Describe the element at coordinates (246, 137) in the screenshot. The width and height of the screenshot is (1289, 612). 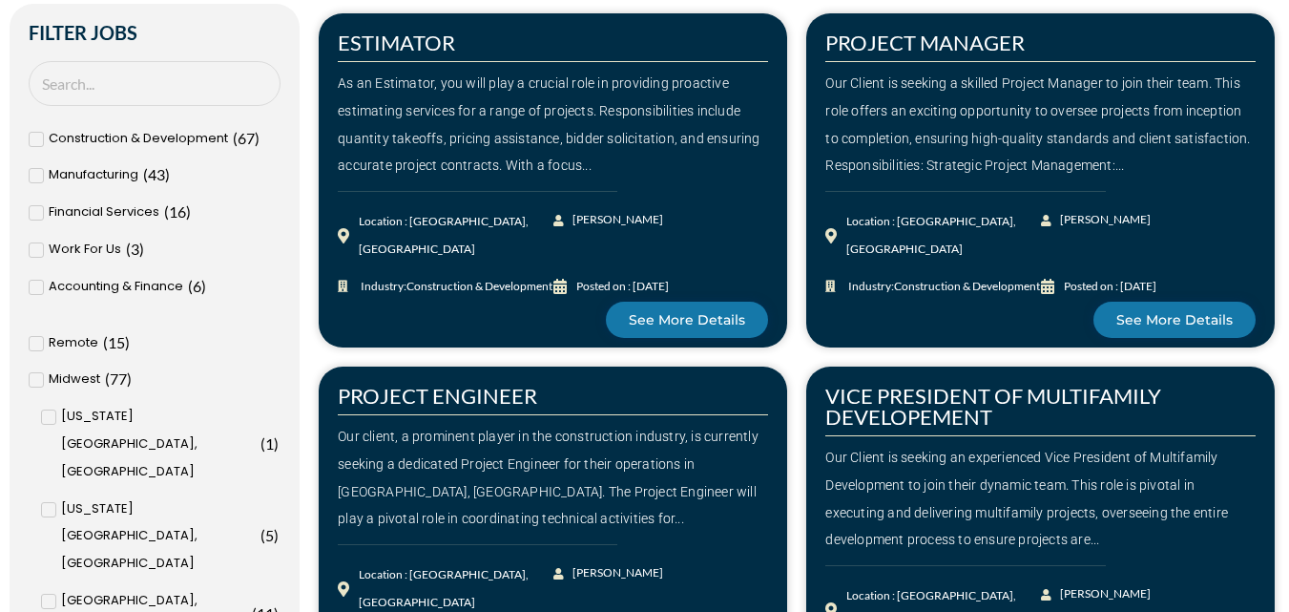
I see `span: 67` at that location.